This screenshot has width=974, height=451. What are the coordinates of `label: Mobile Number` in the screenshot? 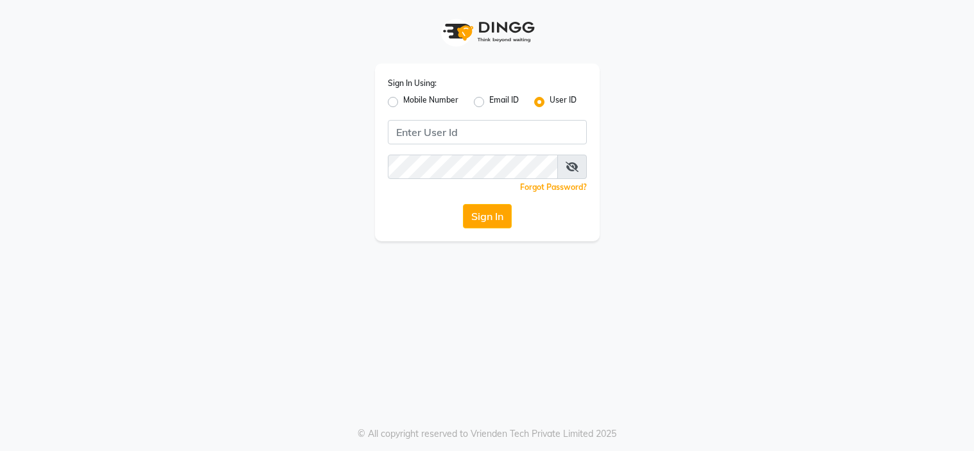 It's located at (431, 102).